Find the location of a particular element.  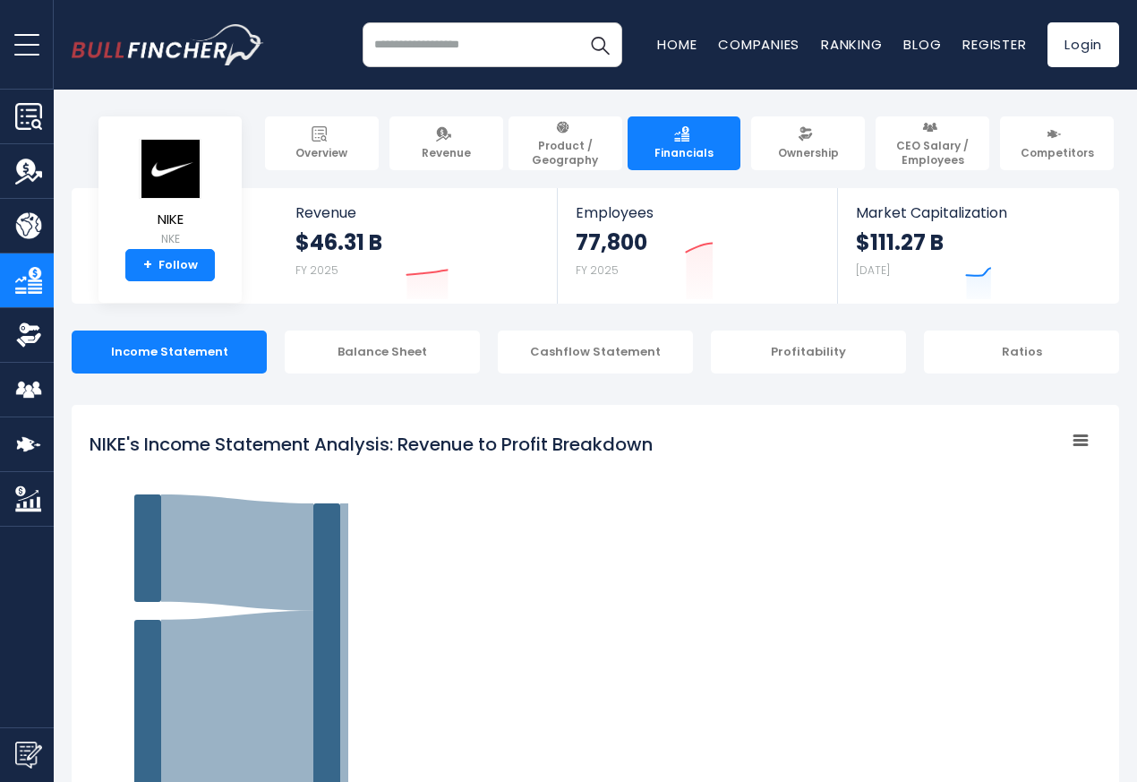

a: Product / Geography is located at coordinates (565, 143).